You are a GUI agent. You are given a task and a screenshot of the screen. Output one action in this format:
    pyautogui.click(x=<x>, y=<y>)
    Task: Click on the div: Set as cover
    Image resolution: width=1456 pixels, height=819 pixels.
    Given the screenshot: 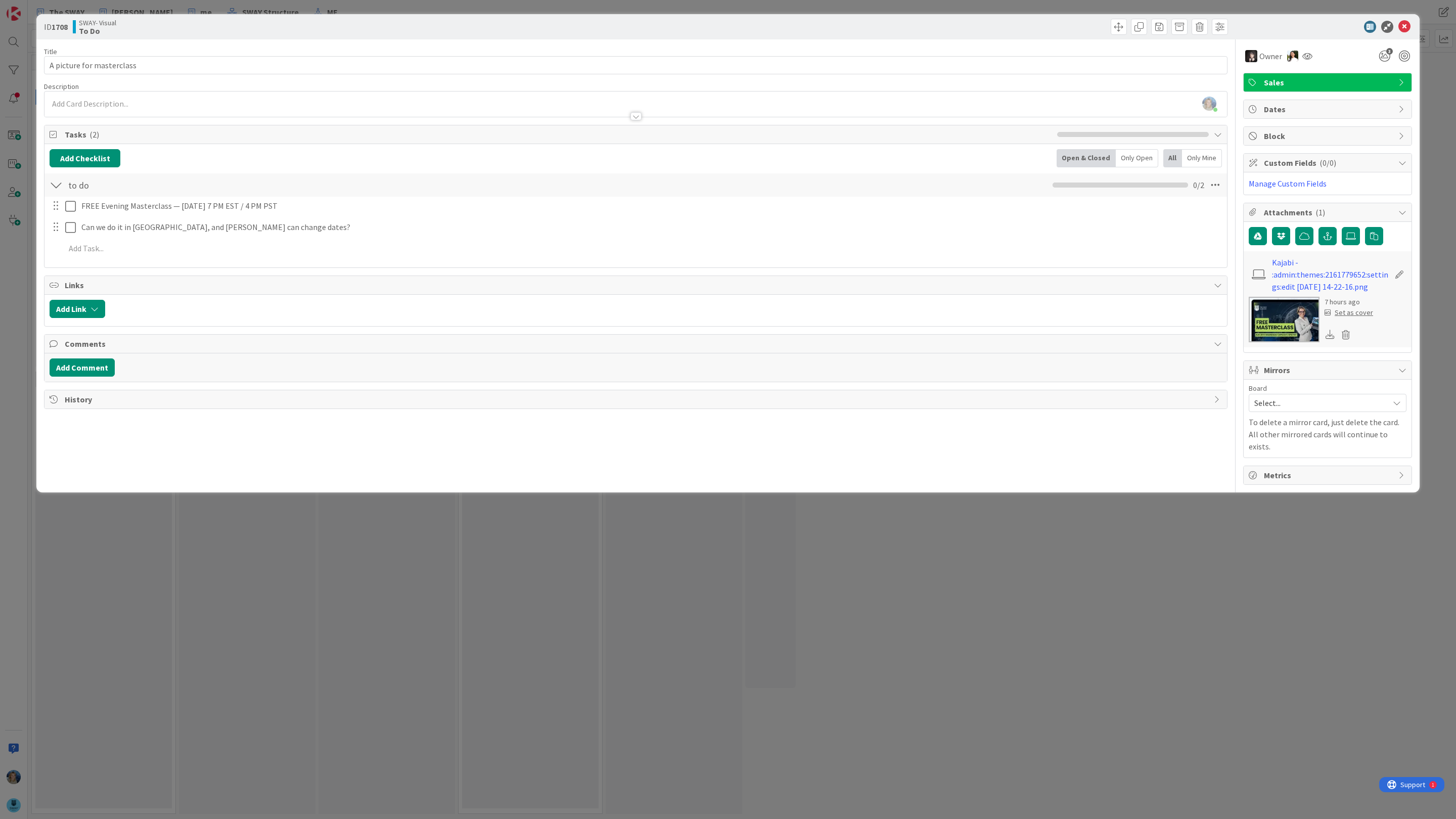 What is the action you would take?
    pyautogui.click(x=1348, y=312)
    